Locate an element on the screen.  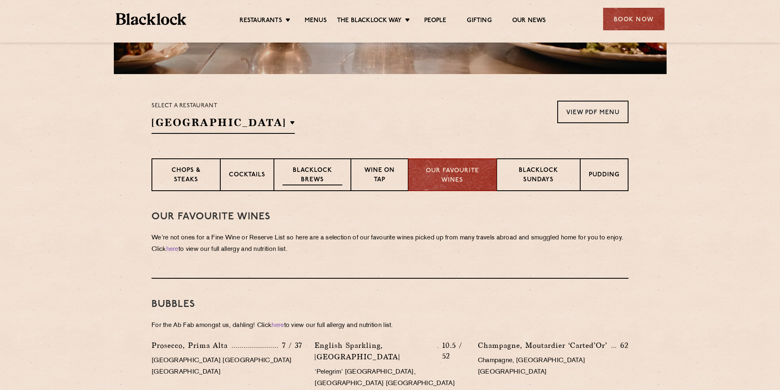
p: Champagne, Moutardier ‘Carted’Or’ is located at coordinates (544, 346).